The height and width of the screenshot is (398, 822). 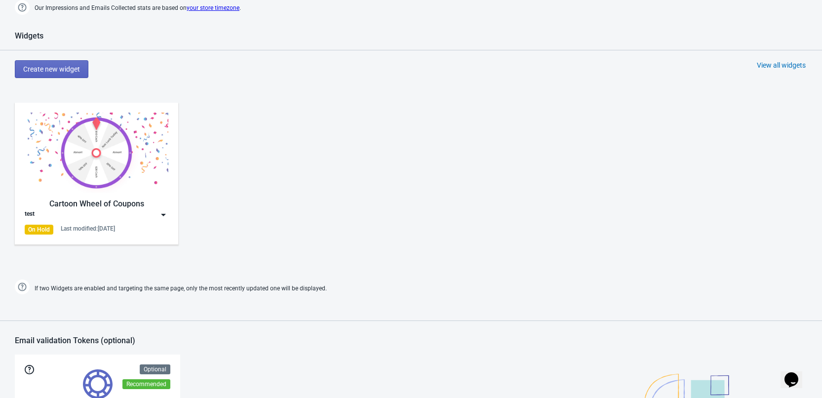 I want to click on span: Create new widget, so click(x=51, y=69).